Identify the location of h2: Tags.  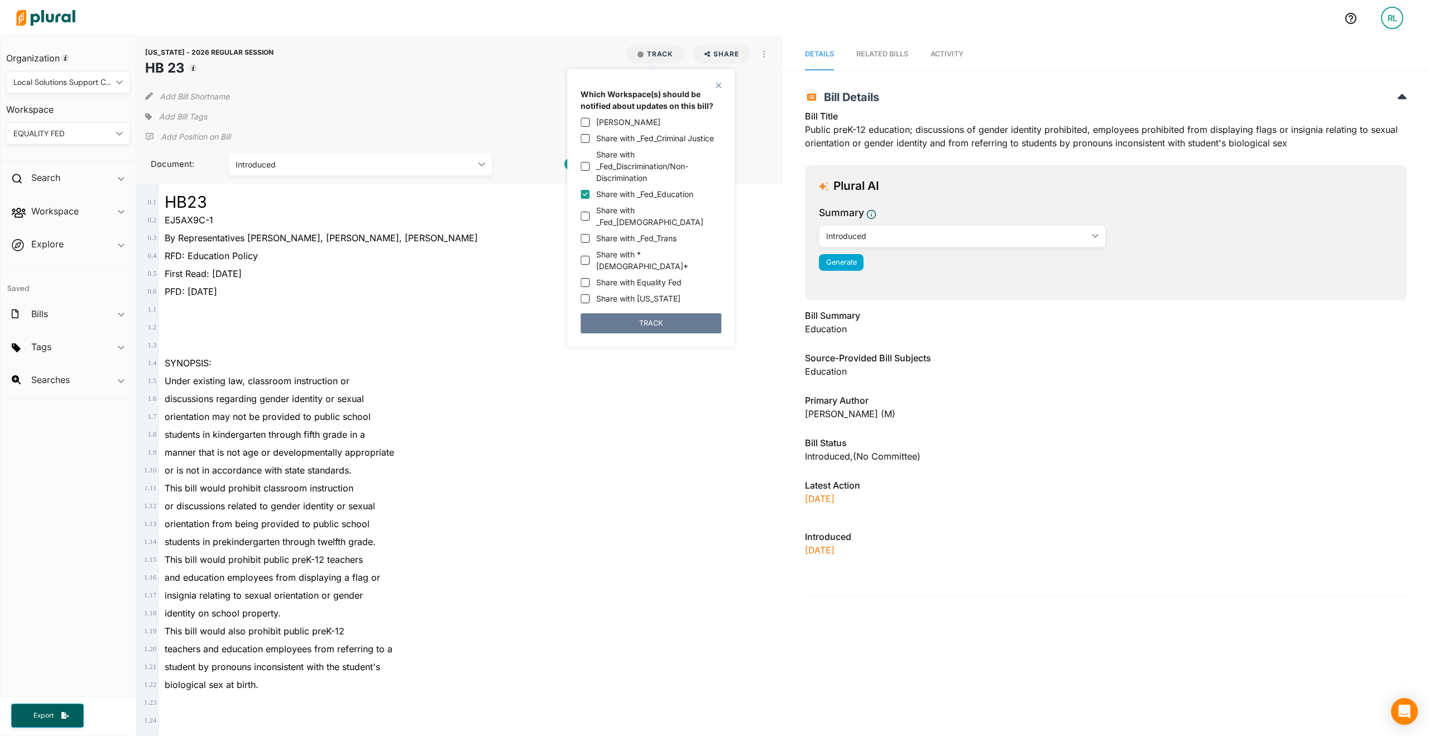
(41, 347).